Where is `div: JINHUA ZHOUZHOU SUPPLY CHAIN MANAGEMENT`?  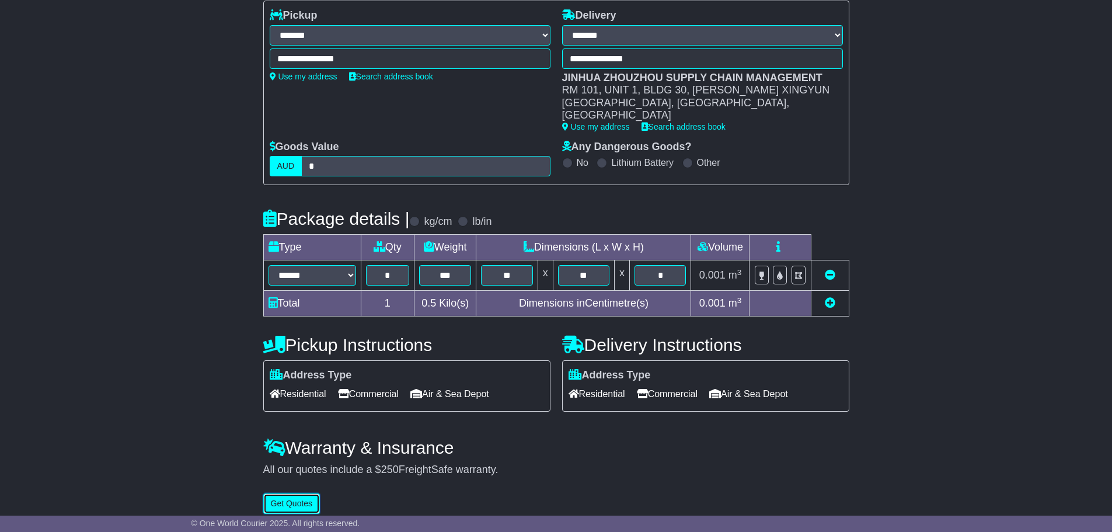
div: JINHUA ZHOUZHOU SUPPLY CHAIN MANAGEMENT is located at coordinates (696, 78).